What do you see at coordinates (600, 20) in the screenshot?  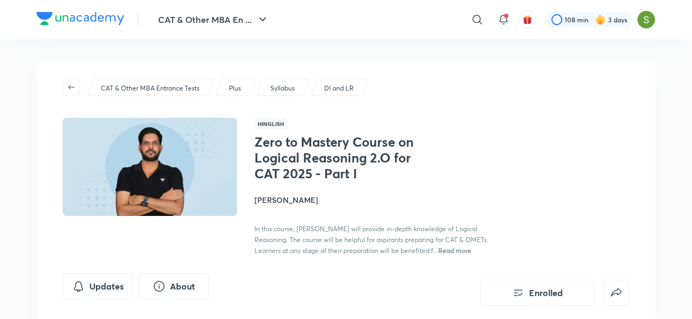 I see `img: streak` at bounding box center [600, 20].